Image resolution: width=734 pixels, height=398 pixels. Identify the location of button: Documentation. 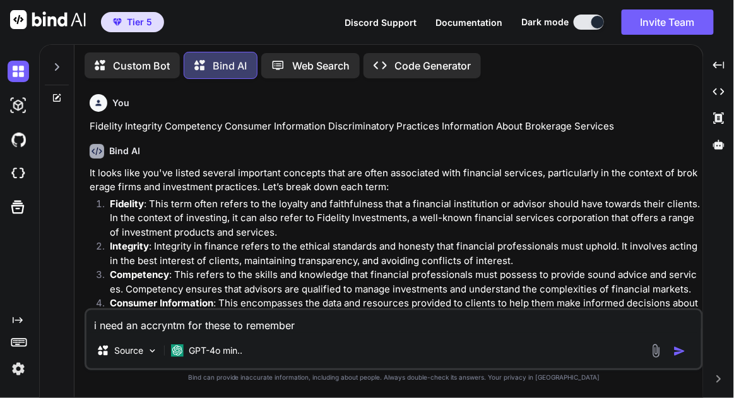
(469, 22).